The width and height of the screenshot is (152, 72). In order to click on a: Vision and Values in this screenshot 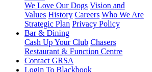, I will do `click(74, 10)`.